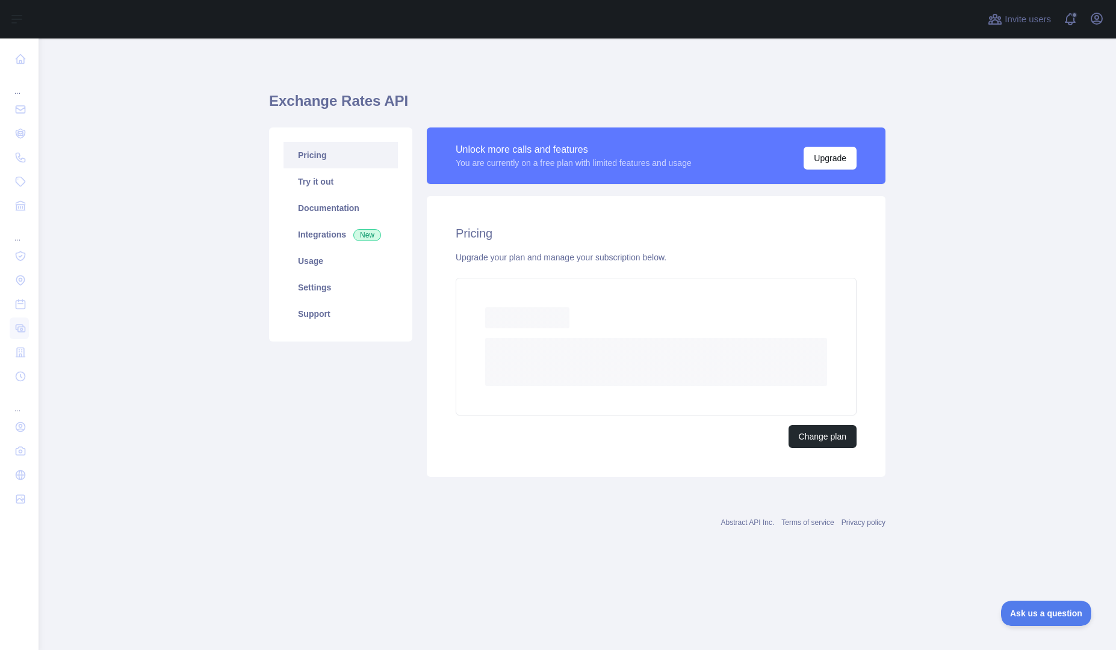  What do you see at coordinates (341, 235) in the screenshot?
I see `a: Integrations New` at bounding box center [341, 235].